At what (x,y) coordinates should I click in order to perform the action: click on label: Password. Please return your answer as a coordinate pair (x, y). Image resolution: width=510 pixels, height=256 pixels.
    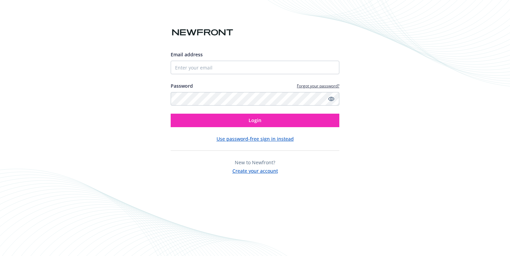
    Looking at the image, I should click on (182, 86).